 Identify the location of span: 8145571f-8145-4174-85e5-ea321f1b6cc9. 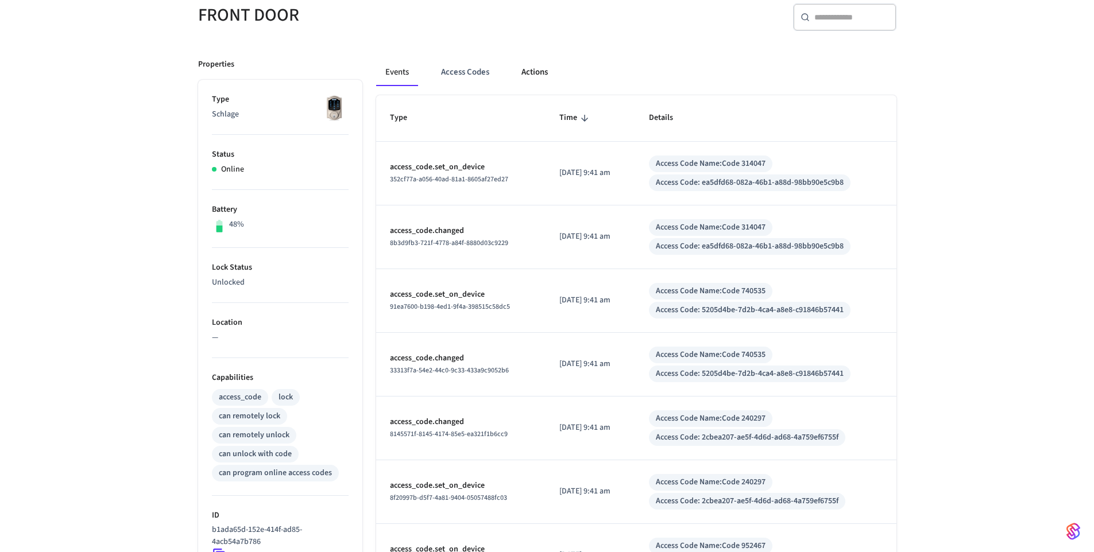
(448, 434).